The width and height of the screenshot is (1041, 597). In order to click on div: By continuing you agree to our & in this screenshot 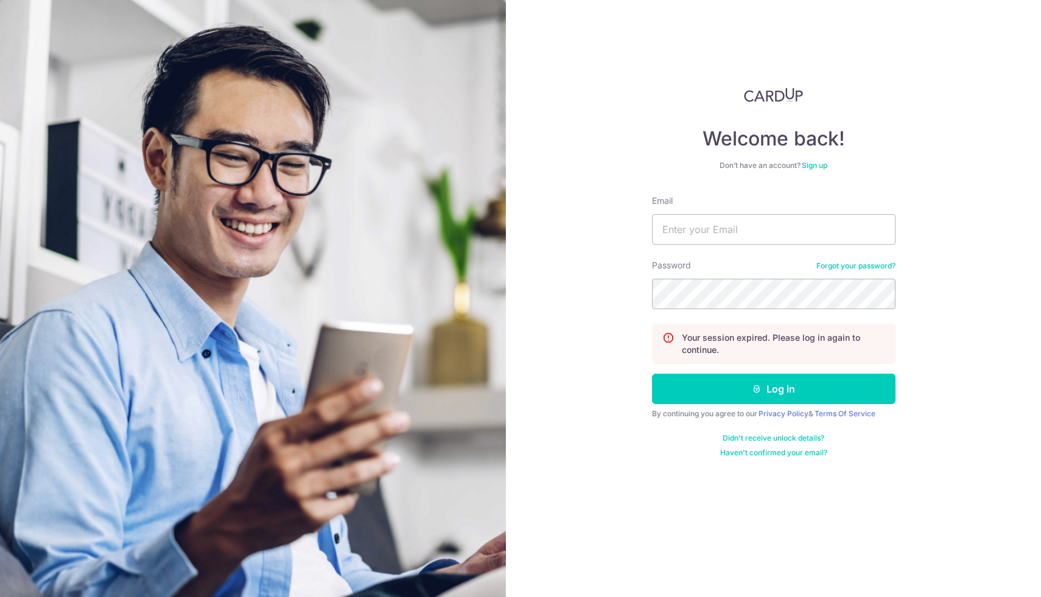, I will do `click(774, 414)`.